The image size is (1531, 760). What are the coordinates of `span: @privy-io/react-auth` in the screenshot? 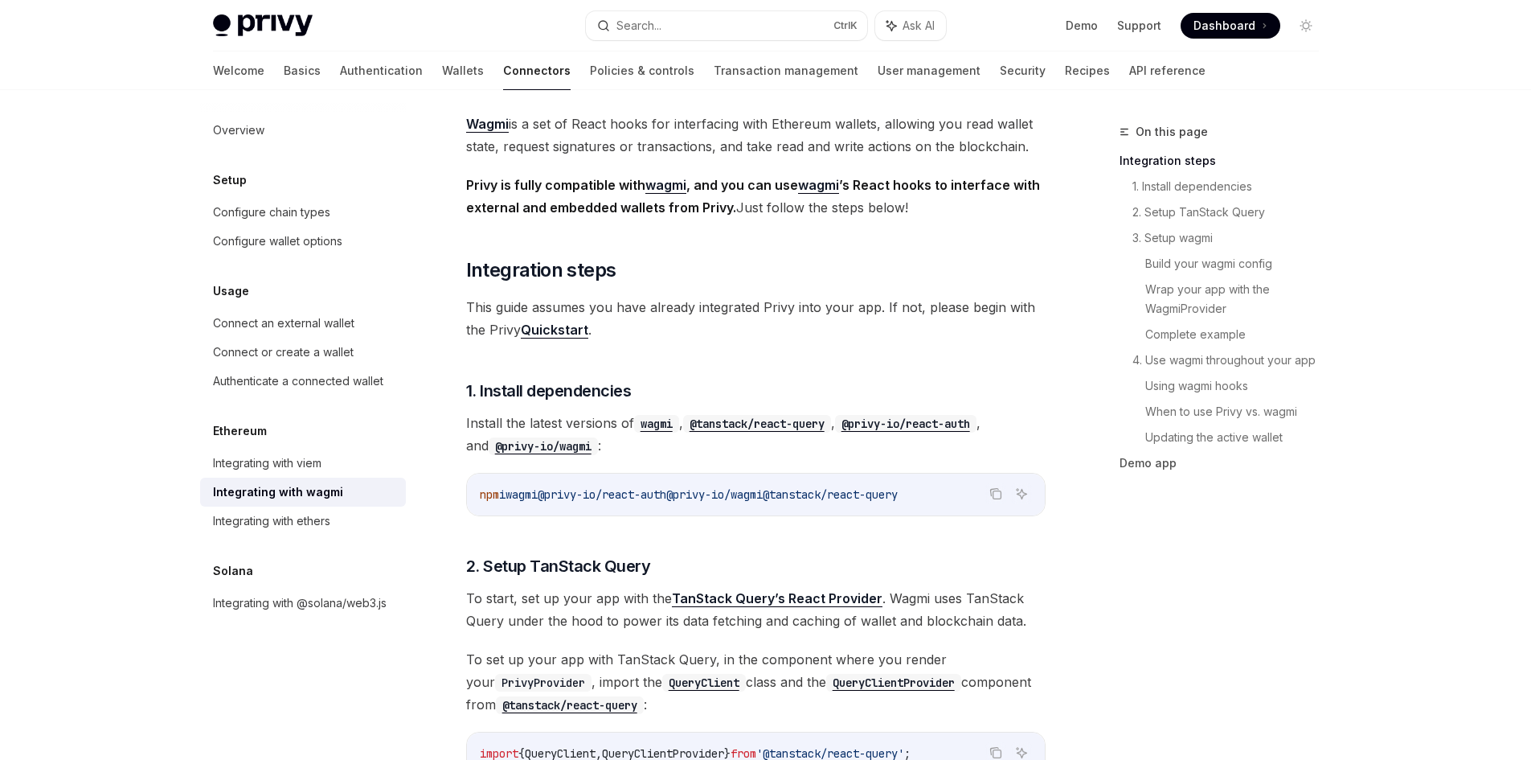 It's located at (602, 494).